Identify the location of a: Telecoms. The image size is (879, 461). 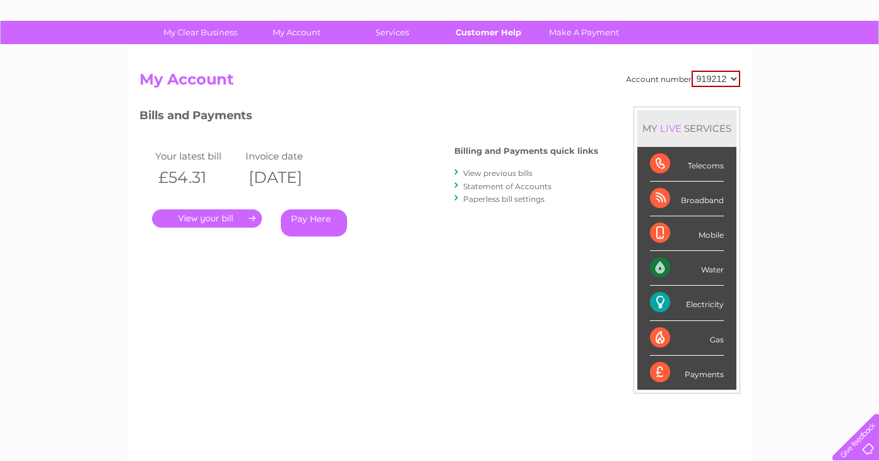
(742, 58).